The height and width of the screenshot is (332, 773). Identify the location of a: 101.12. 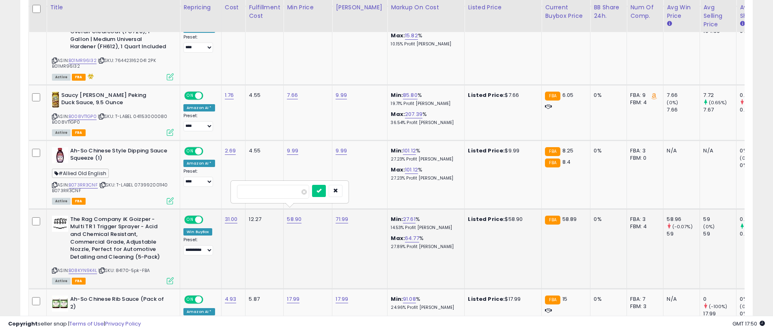
(409, 151).